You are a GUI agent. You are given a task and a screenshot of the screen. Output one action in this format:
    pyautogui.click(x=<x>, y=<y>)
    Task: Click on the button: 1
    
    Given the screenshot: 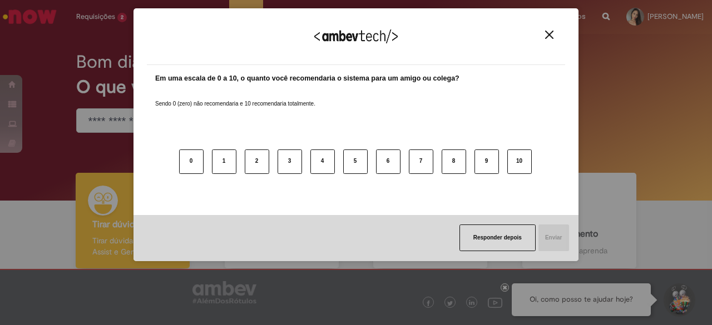 What is the action you would take?
    pyautogui.click(x=224, y=162)
    